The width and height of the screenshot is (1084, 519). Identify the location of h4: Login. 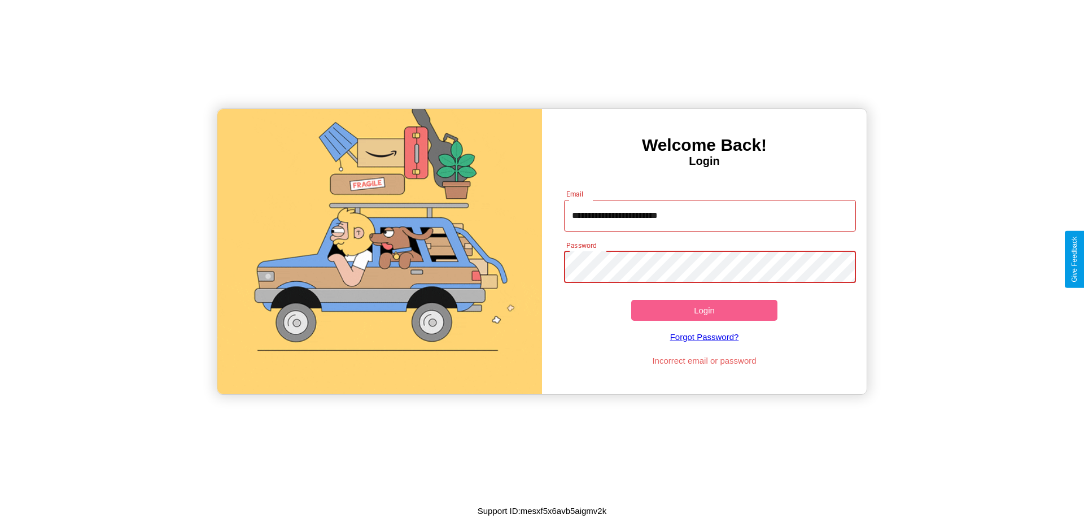
(704, 161).